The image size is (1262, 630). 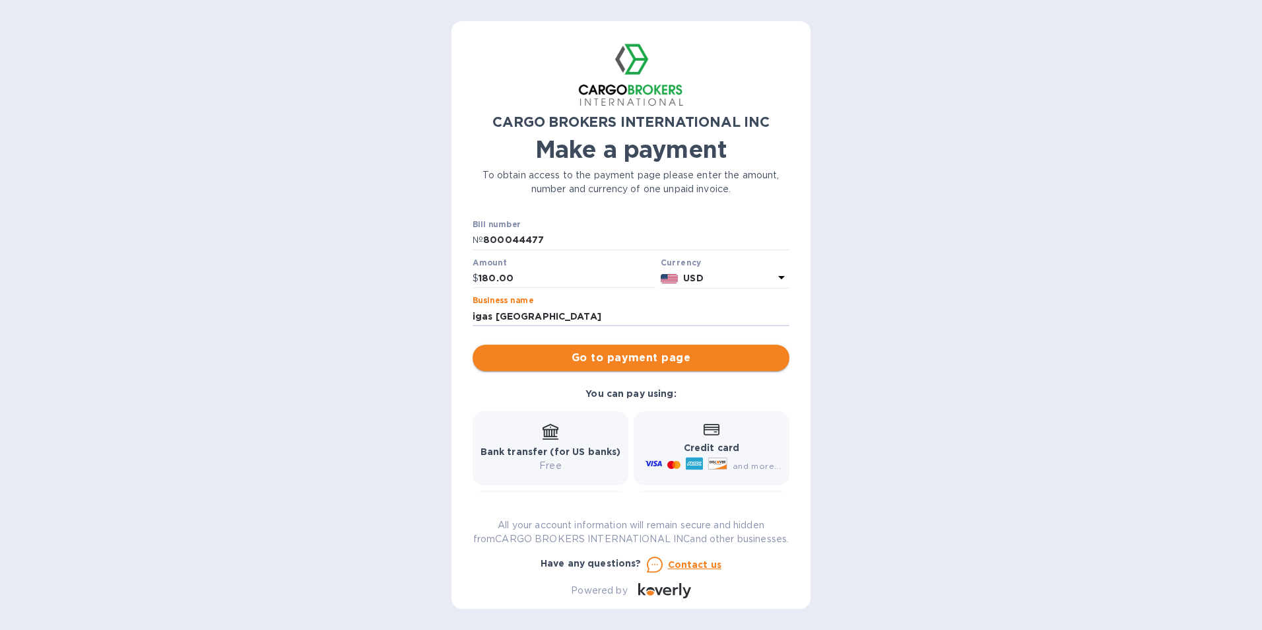 I want to click on b: Have any questions?, so click(x=591, y=563).